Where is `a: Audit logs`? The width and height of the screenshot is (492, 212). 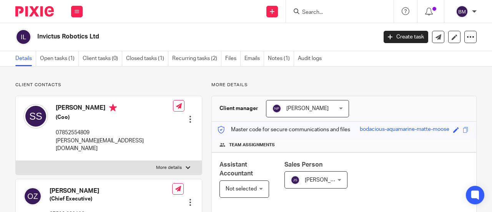
a: Audit logs is located at coordinates (312, 58).